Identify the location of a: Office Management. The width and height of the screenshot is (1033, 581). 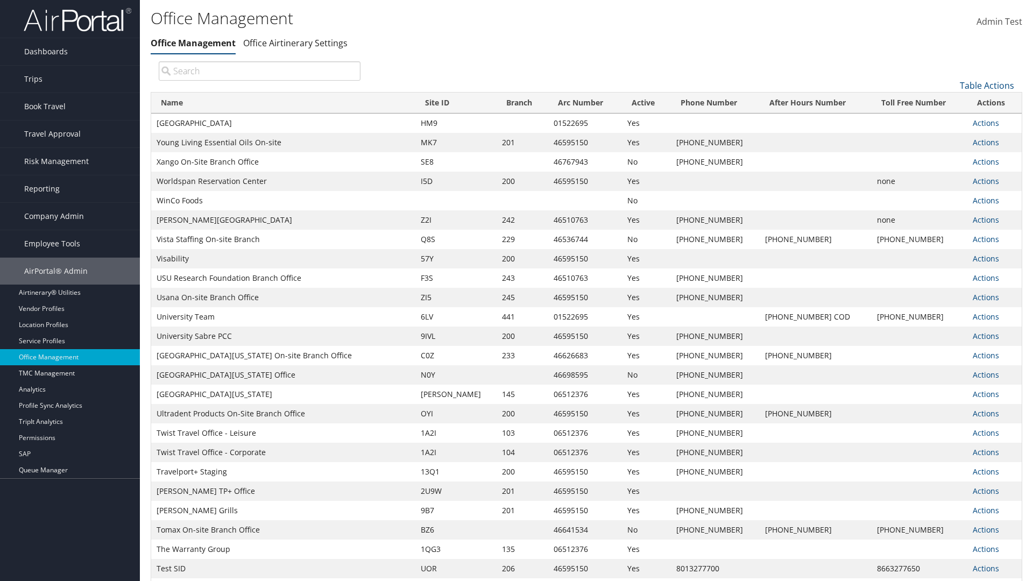
(193, 43).